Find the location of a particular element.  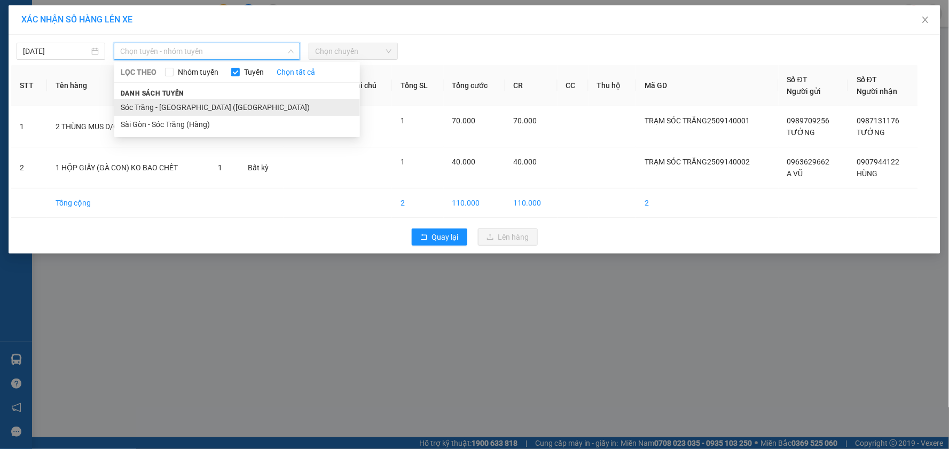

button: uploadLên hàng is located at coordinates (508, 237).